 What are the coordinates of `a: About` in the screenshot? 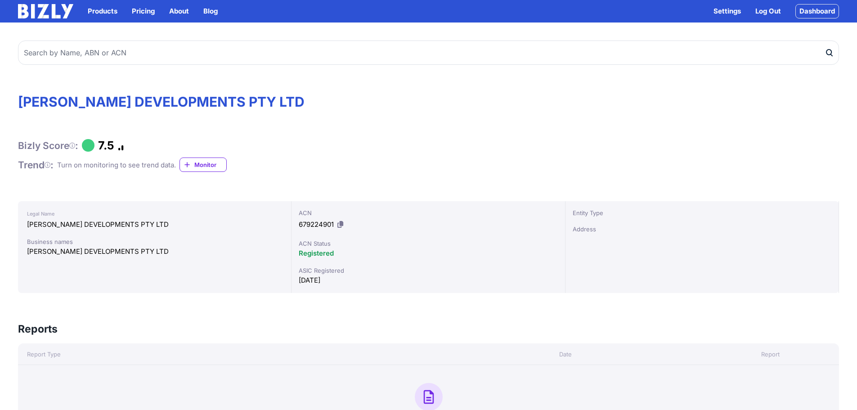 It's located at (179, 11).